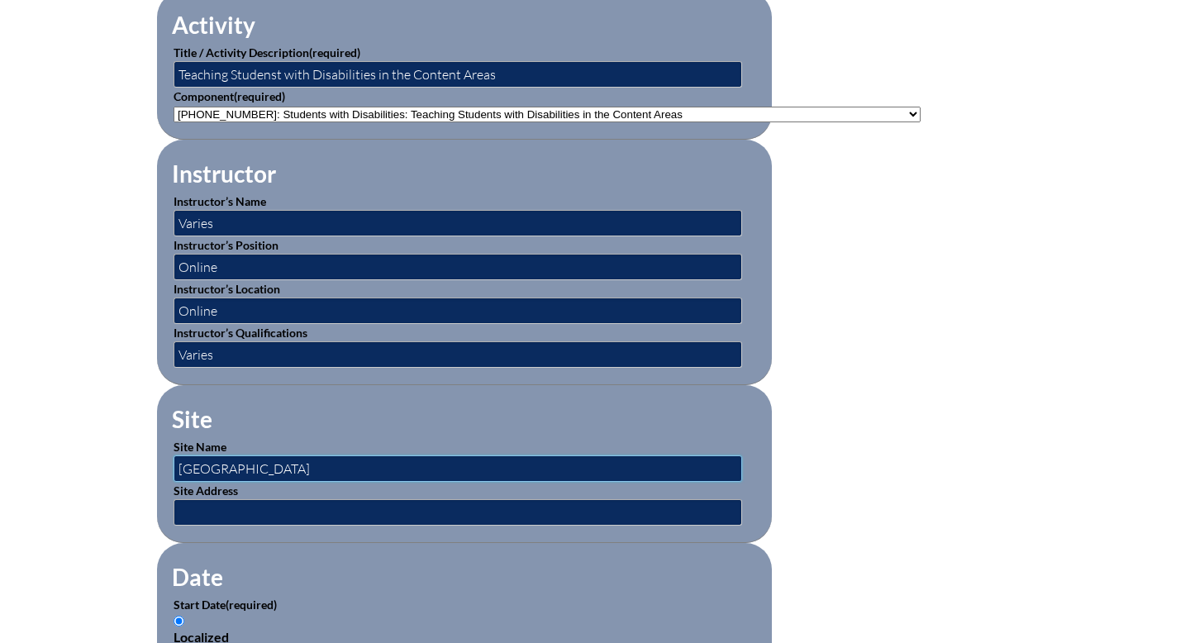 The height and width of the screenshot is (643, 1190). What do you see at coordinates (179, 621) in the screenshot?
I see `input: Localized` at bounding box center [179, 621].